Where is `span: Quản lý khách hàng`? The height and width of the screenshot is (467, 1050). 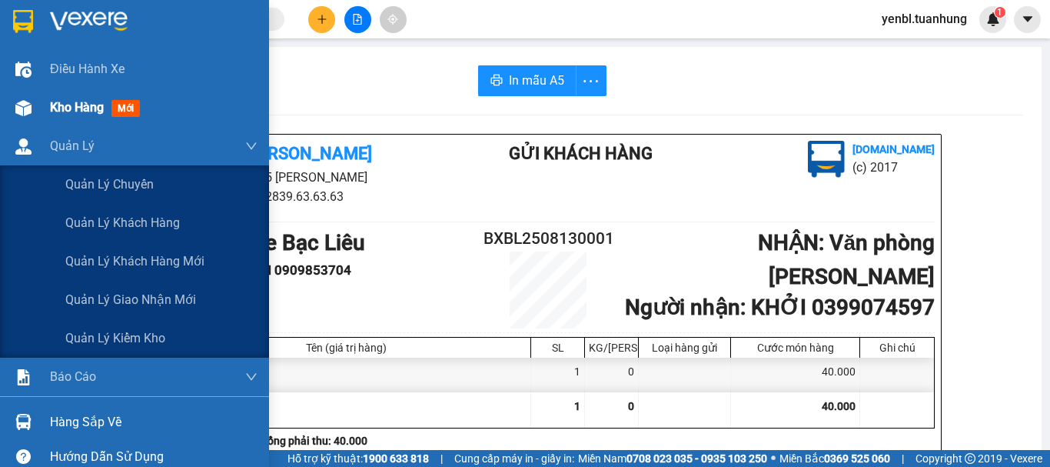
span: Quản lý khách hàng is located at coordinates (122, 222).